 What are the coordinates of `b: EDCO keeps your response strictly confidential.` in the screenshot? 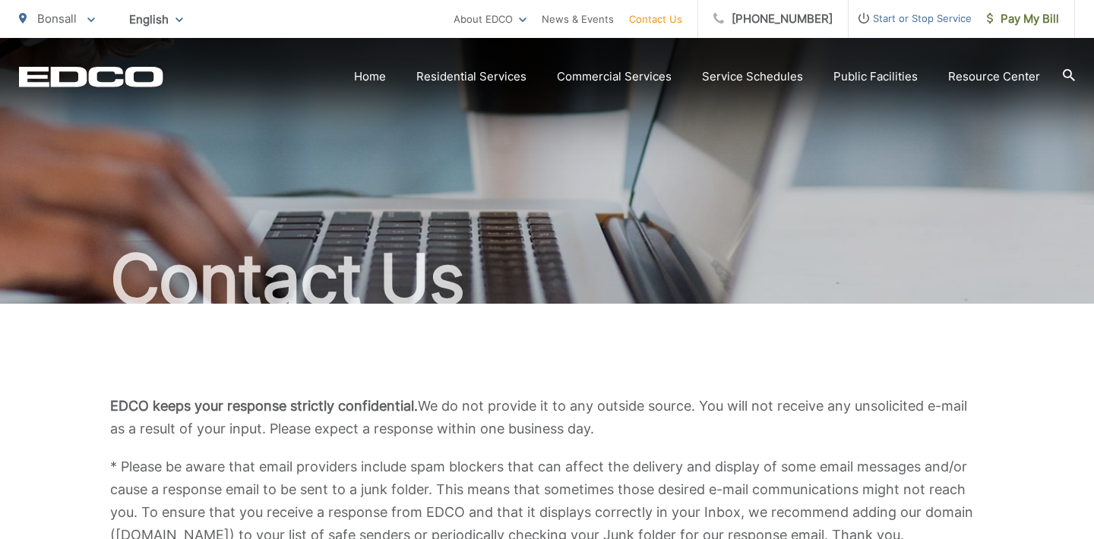 It's located at (264, 406).